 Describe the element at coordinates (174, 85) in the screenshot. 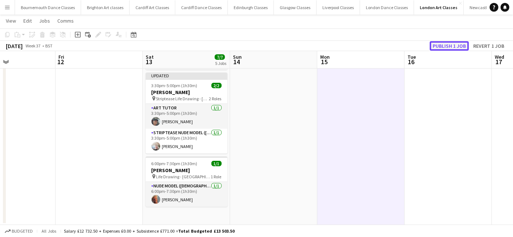

I see `span: 3:30pm-5:00pm (1h30m)` at that location.